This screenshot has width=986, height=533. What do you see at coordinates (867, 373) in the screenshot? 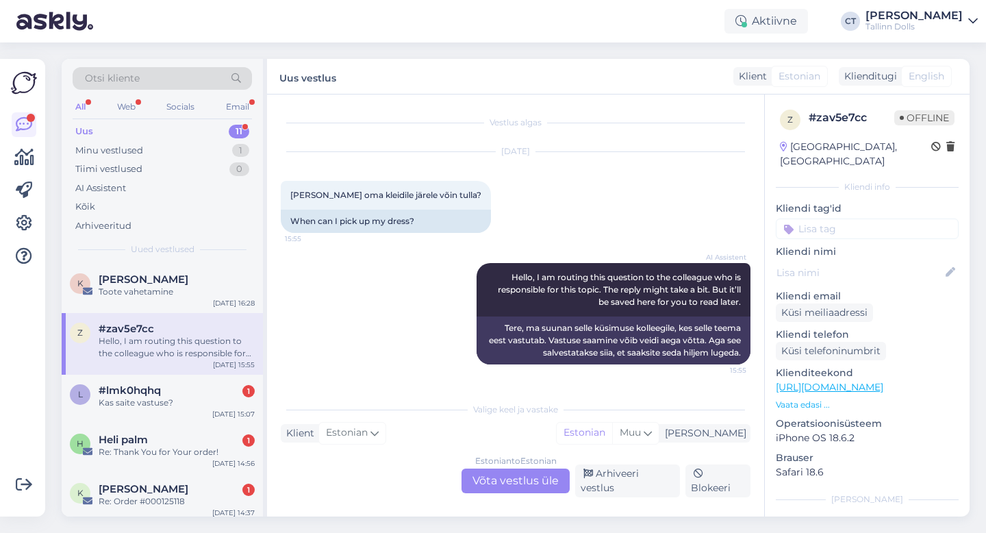
I see `p: Klienditeekond` at bounding box center [867, 373].